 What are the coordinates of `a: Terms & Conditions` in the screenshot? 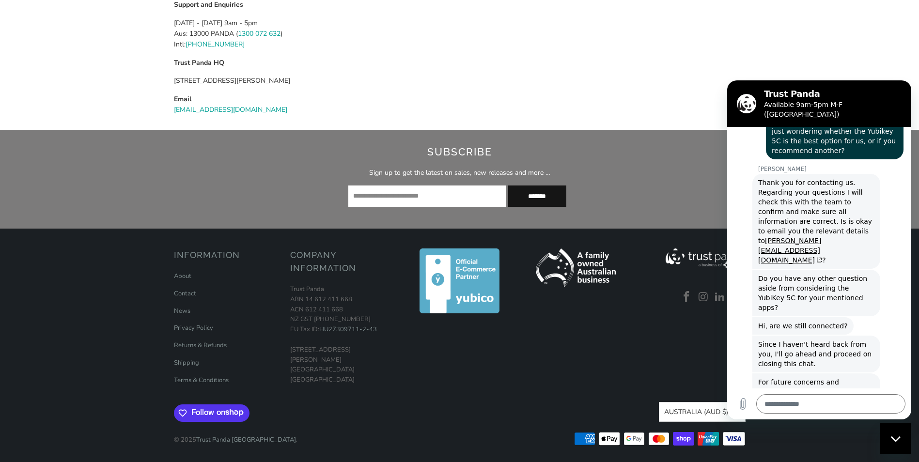 It's located at (201, 380).